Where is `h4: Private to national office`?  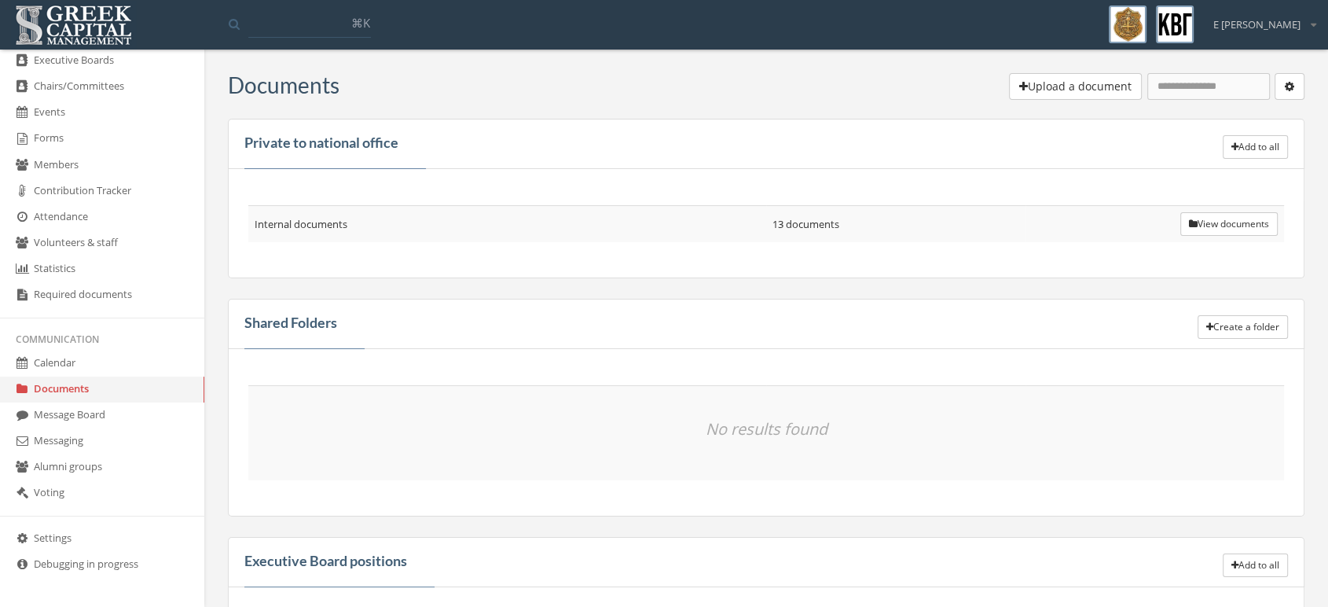 h4: Private to national office is located at coordinates (321, 143).